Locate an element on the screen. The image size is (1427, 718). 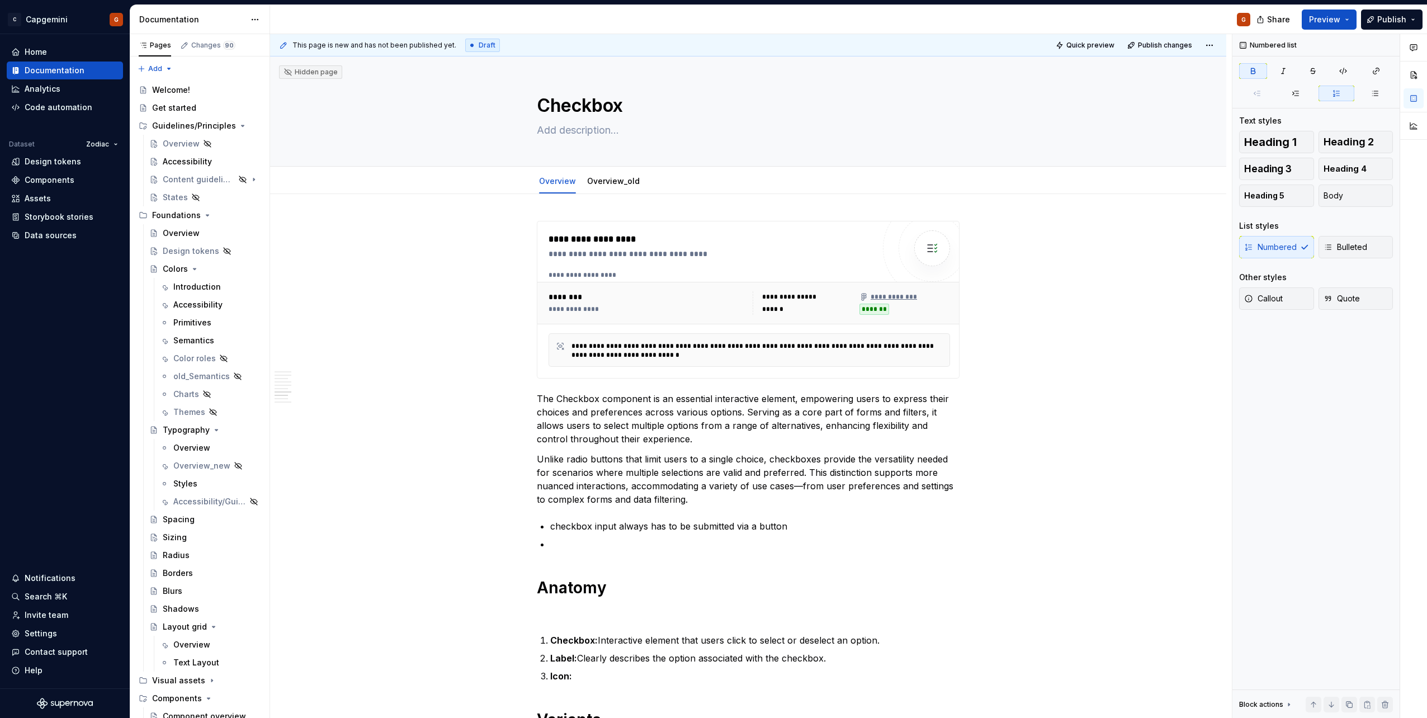
button: Publish changes is located at coordinates (1160, 45).